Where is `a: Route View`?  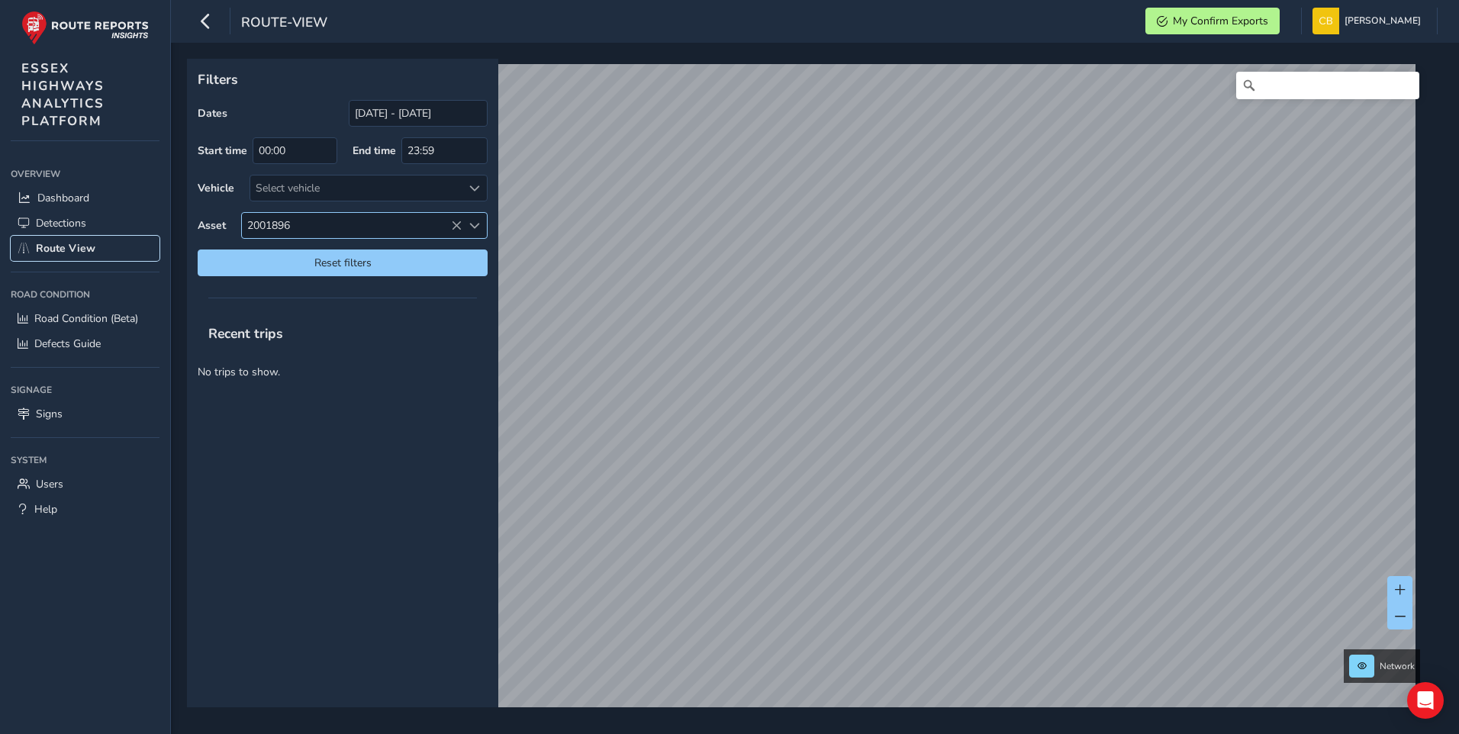
a: Route View is located at coordinates (85, 248).